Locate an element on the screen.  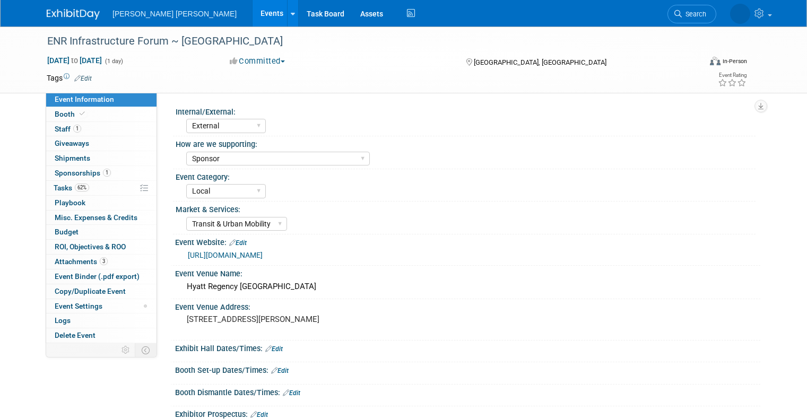
div: Event Venue Name: is located at coordinates (467, 272).